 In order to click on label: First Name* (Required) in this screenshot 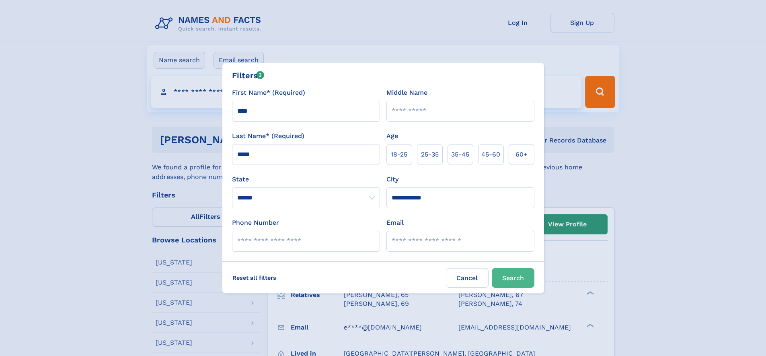, I will do `click(268, 93)`.